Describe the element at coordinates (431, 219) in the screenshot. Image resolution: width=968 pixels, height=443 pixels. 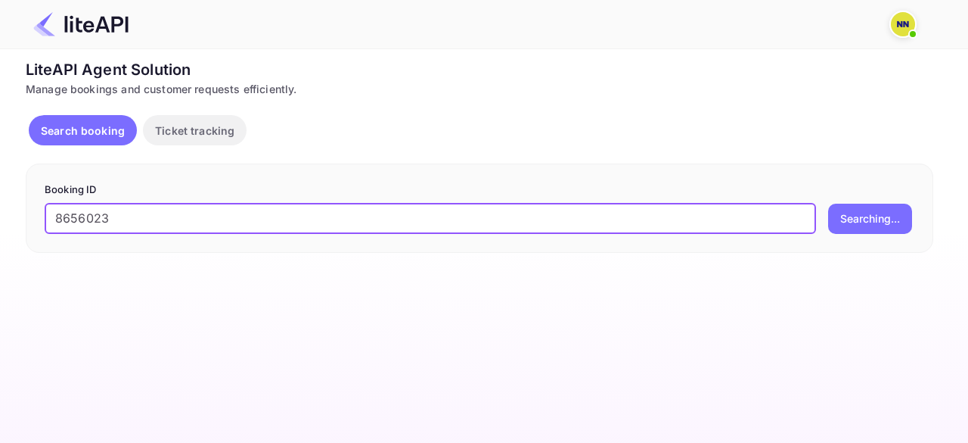
I see `input: Enter Booking ID (e.g., 63782194)` at that location.